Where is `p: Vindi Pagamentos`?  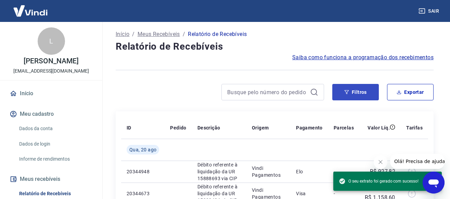
p: Vindi Pagamentos is located at coordinates (268, 171).